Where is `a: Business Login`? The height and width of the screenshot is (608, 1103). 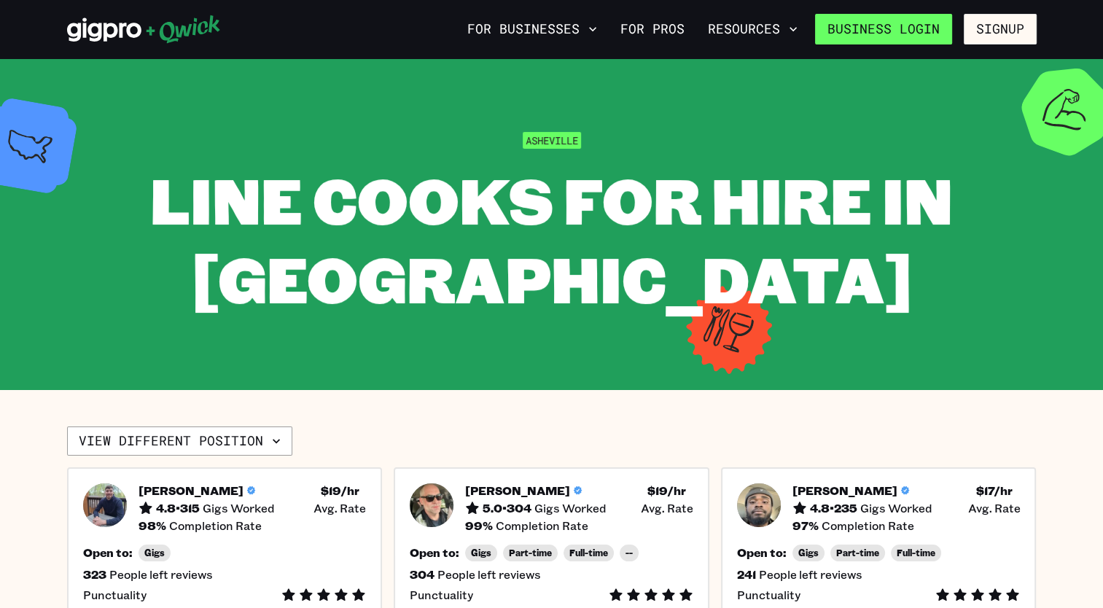
a: Business Login is located at coordinates (884, 29).